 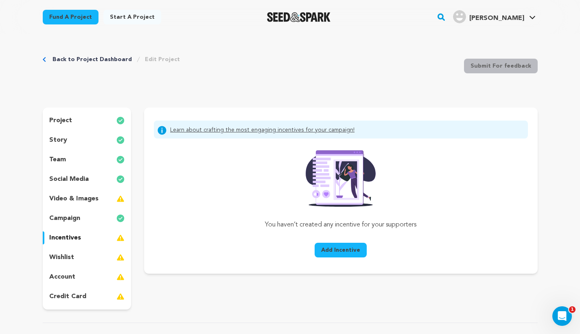 I want to click on a: Tyler S.'s Profile, so click(x=494, y=16).